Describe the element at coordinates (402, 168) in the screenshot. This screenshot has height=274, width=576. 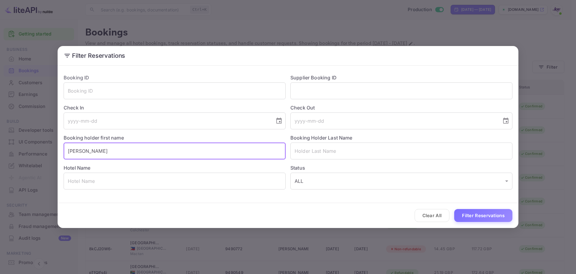
I see `label: Status` at that location.